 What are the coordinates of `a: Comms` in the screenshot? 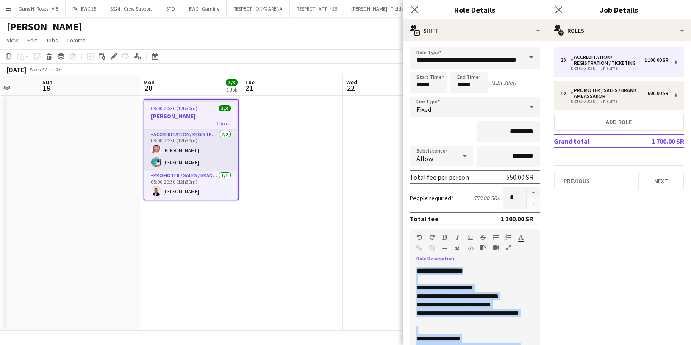 It's located at (76, 40).